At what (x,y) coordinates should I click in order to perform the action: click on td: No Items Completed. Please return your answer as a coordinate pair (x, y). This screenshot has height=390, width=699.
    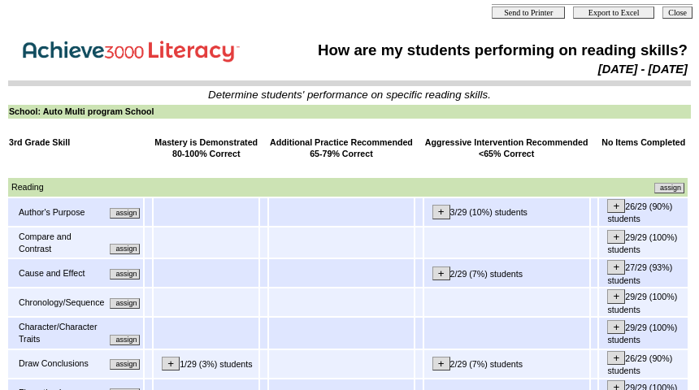
    Looking at the image, I should click on (643, 148).